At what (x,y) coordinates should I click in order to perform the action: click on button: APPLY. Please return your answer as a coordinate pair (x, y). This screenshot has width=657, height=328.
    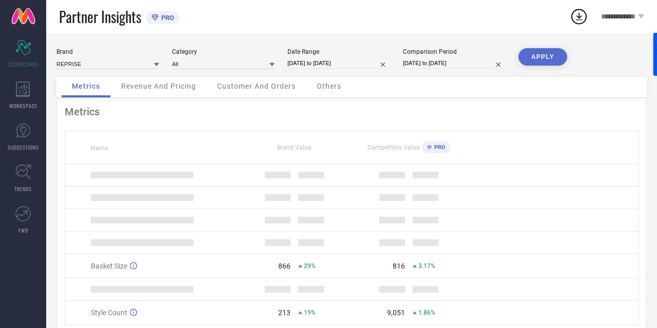
    Looking at the image, I should click on (542, 57).